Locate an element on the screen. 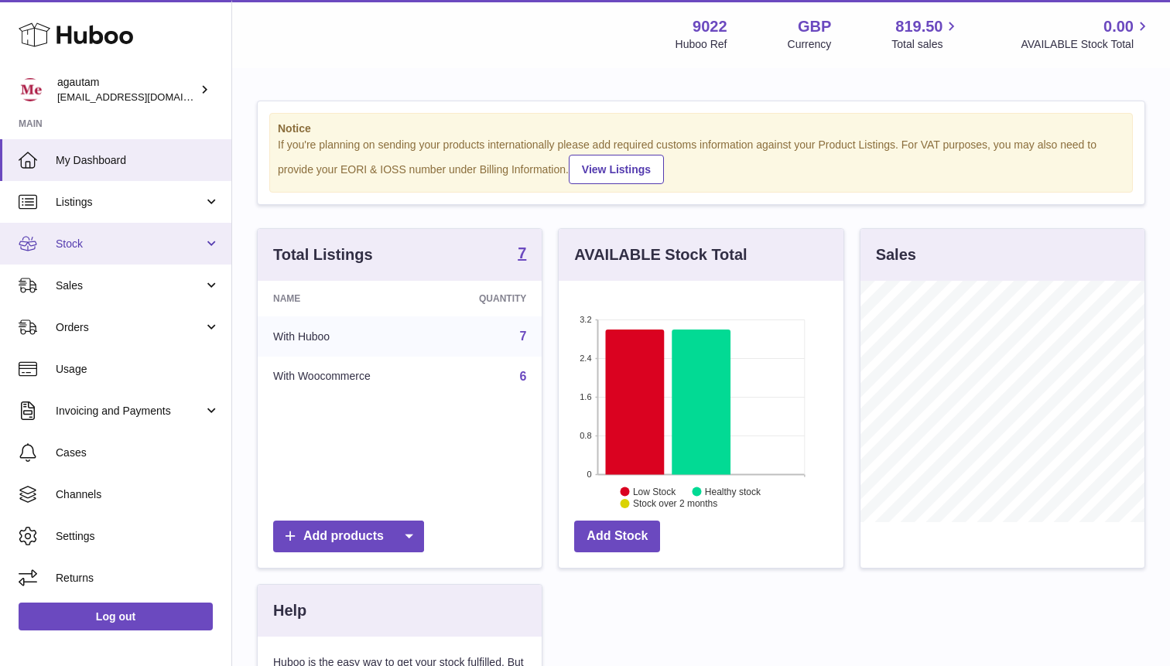 The width and height of the screenshot is (1170, 666). text: Low Stock is located at coordinates (655, 491).